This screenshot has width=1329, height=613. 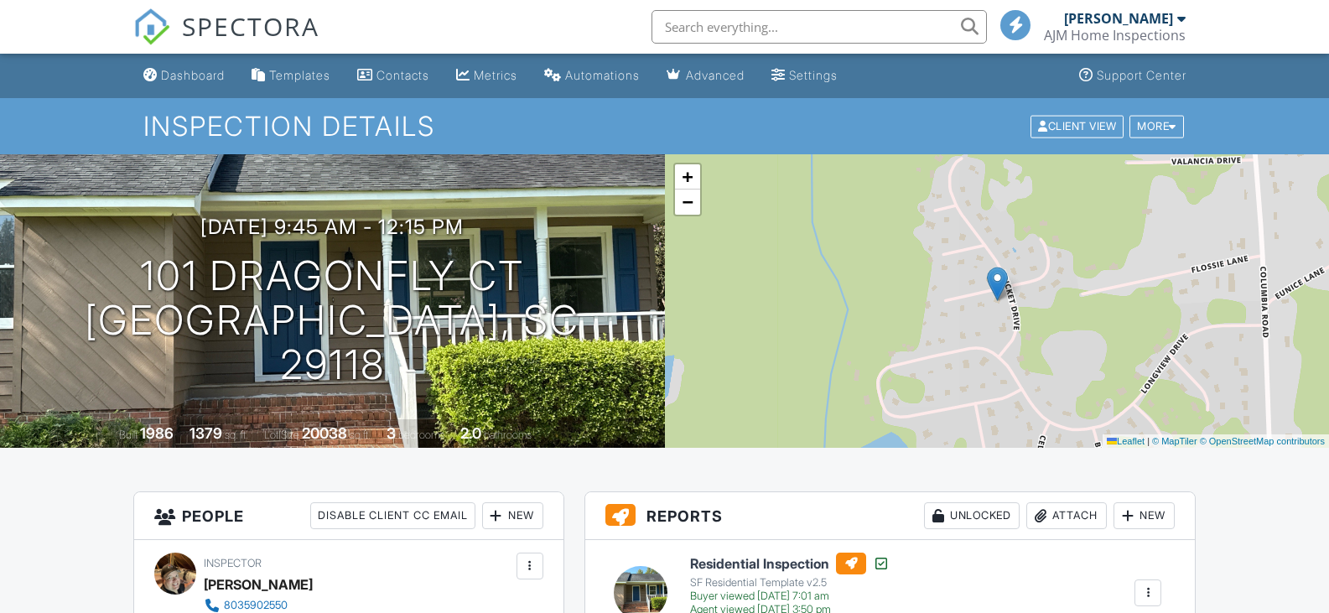 What do you see at coordinates (972, 516) in the screenshot?
I see `div: Unlocked` at bounding box center [972, 516].